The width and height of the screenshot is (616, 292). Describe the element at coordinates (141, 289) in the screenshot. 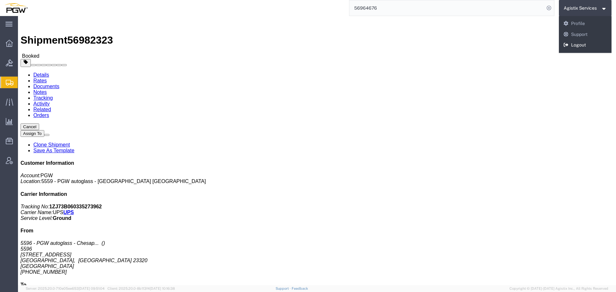

I see `span: Client: 2025.20.0-8b113f4` at that location.